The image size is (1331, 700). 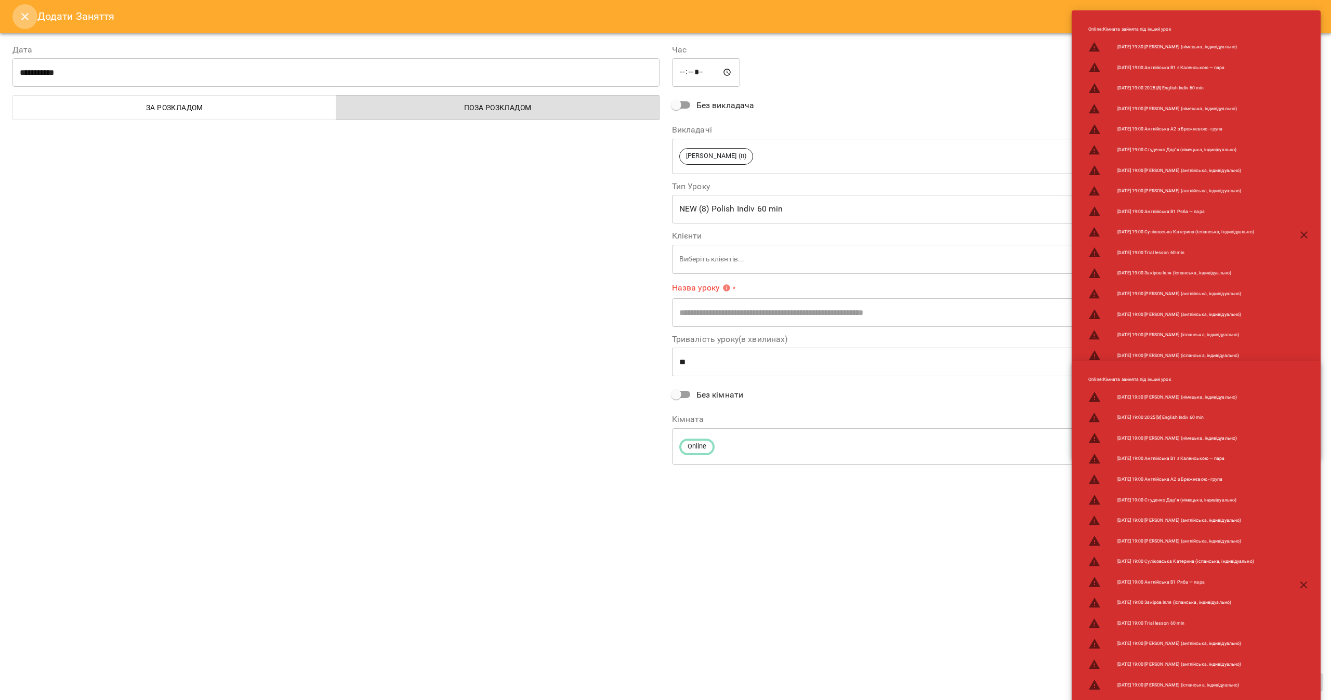 What do you see at coordinates (996, 446) in the screenshot?
I see `div: Online` at bounding box center [996, 446].